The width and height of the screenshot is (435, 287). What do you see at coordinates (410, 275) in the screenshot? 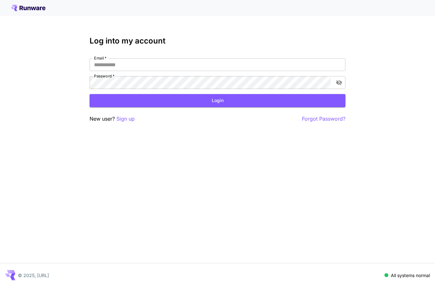
I see `p: All systems normal` at bounding box center [410, 275].